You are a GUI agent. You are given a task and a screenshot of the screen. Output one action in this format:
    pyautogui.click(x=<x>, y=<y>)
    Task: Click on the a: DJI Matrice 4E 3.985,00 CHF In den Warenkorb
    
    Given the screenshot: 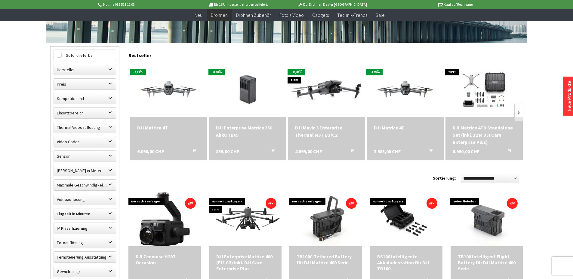 What is the action you would take?
    pyautogui.click(x=405, y=128)
    